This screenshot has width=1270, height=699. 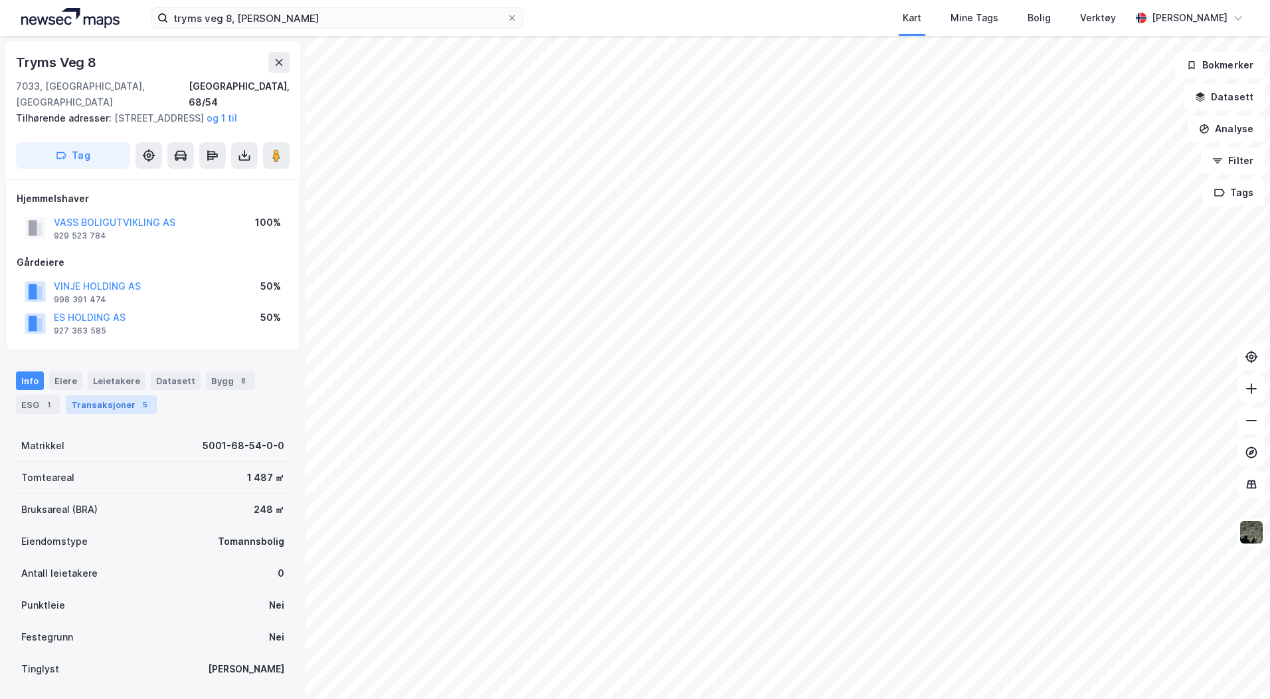 What do you see at coordinates (153, 262) in the screenshot?
I see `div: Gårdeiere` at bounding box center [153, 262].